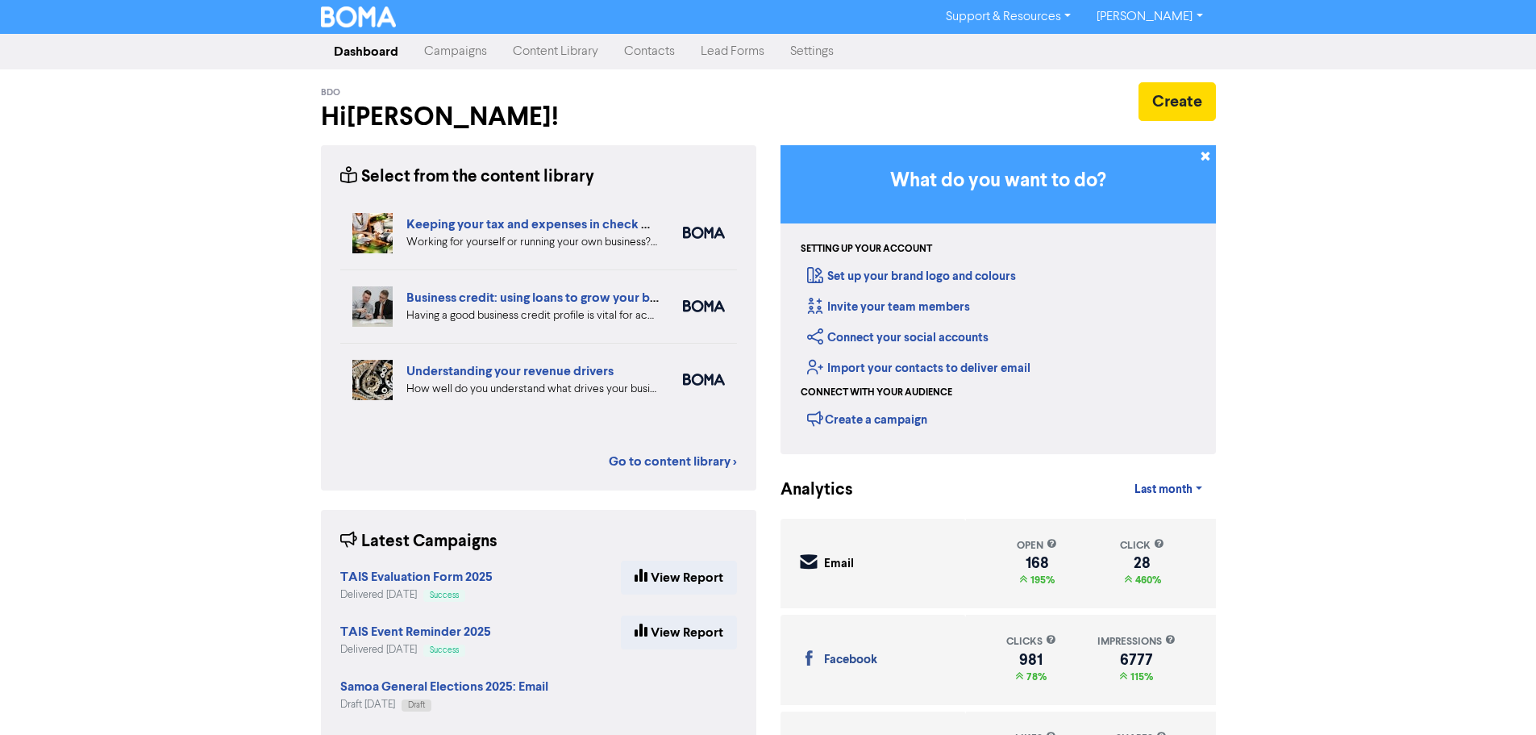  Describe the element at coordinates (1035, 677) in the screenshot. I see `span: 78%` at that location.